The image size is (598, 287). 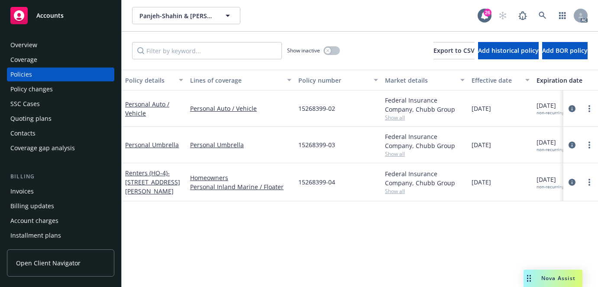 I want to click on a: Search, so click(x=542, y=16).